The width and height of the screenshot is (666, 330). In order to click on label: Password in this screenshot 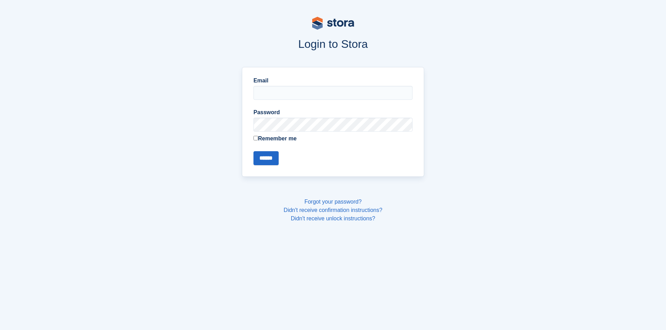, I will do `click(333, 113)`.